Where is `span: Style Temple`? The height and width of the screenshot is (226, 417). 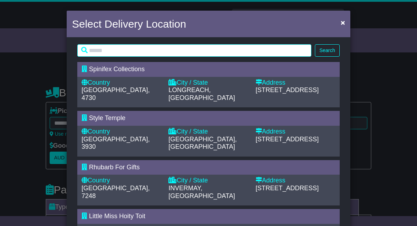
span: Style Temple is located at coordinates (107, 118).